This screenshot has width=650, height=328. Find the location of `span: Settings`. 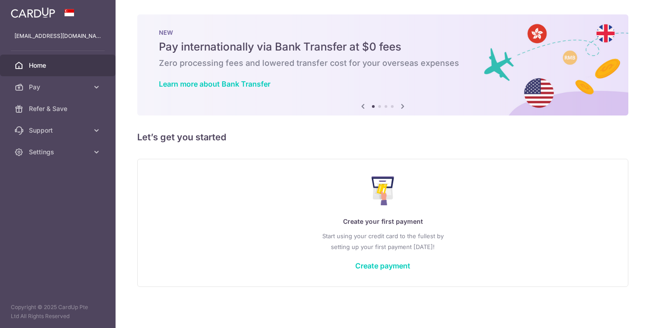

span: Settings is located at coordinates (59, 152).